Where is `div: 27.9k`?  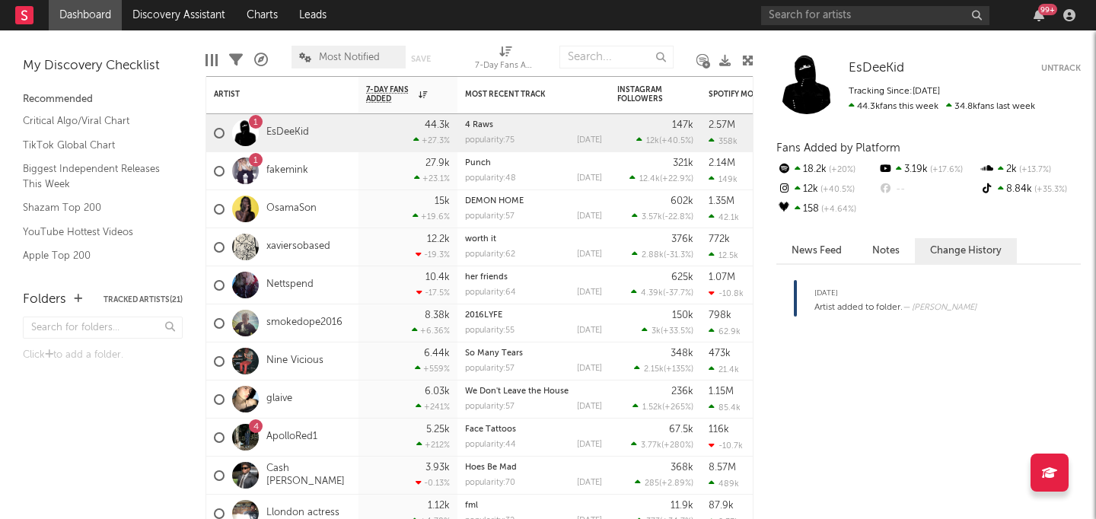
div: 27.9k is located at coordinates (438, 163).